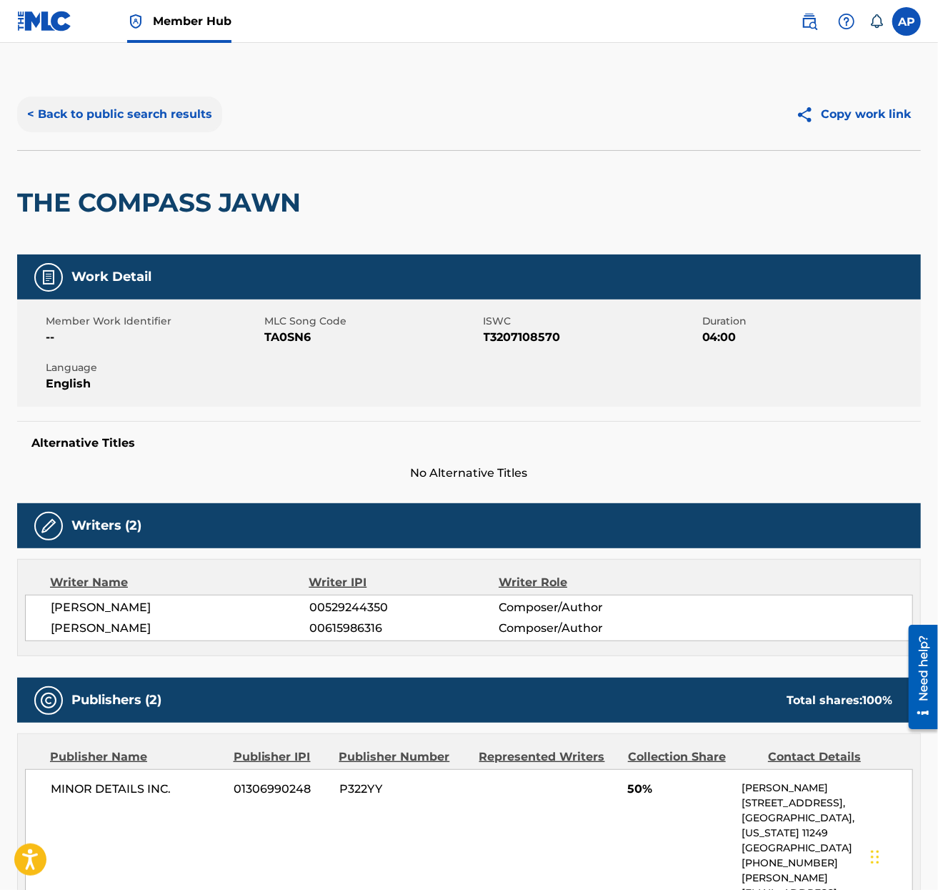 The image size is (938, 890). What do you see at coordinates (49, 700) in the screenshot?
I see `img: Publishers` at bounding box center [49, 700].